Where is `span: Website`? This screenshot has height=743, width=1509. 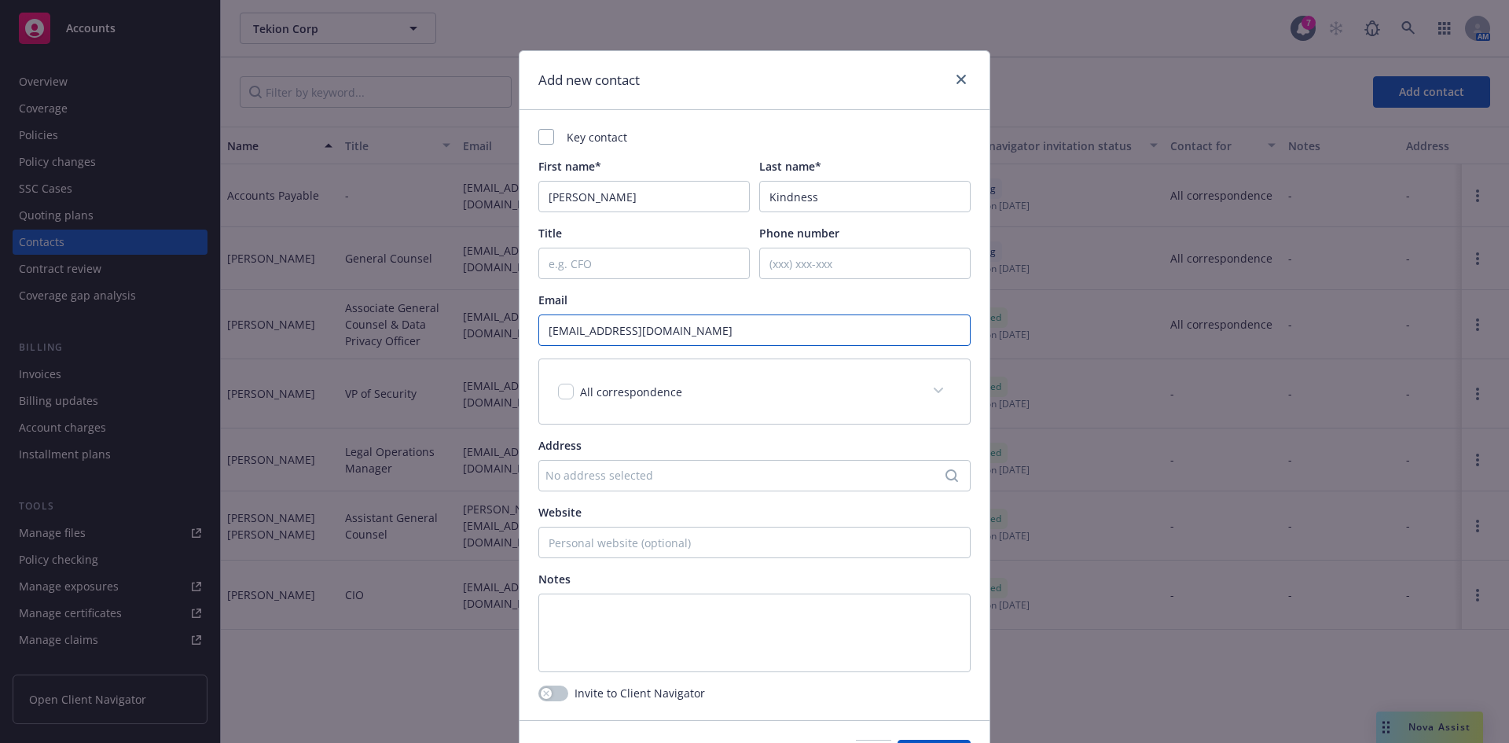 span: Website is located at coordinates (560, 512).